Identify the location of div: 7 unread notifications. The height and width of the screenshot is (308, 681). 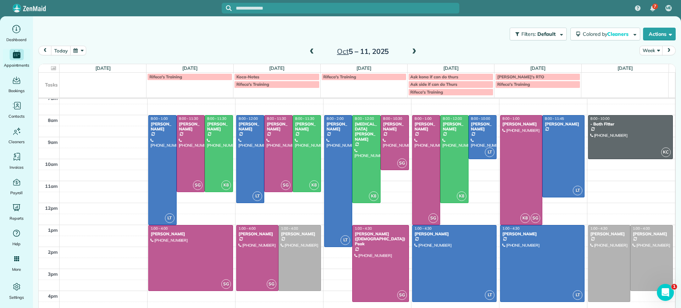
(653, 9).